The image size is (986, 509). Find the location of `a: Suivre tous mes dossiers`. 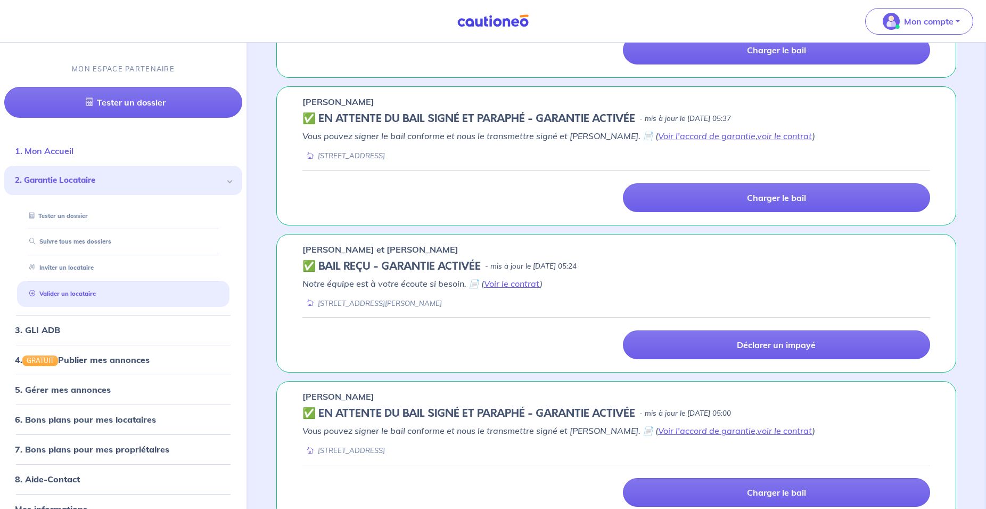

a: Suivre tous mes dossiers is located at coordinates (68, 241).